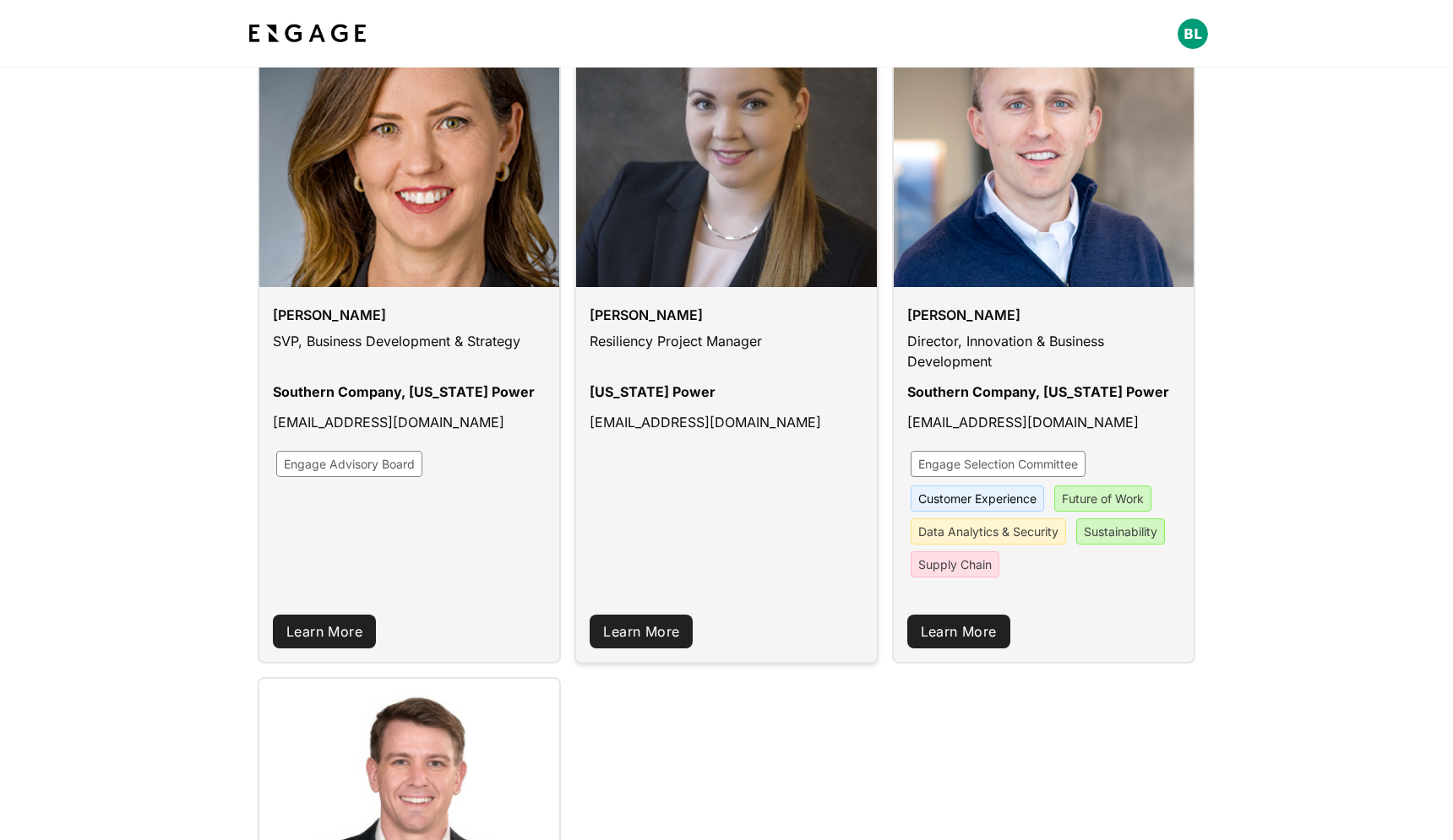 The image size is (1453, 840). Describe the element at coordinates (349, 464) in the screenshot. I see `span: Engage Advisory Board` at that location.